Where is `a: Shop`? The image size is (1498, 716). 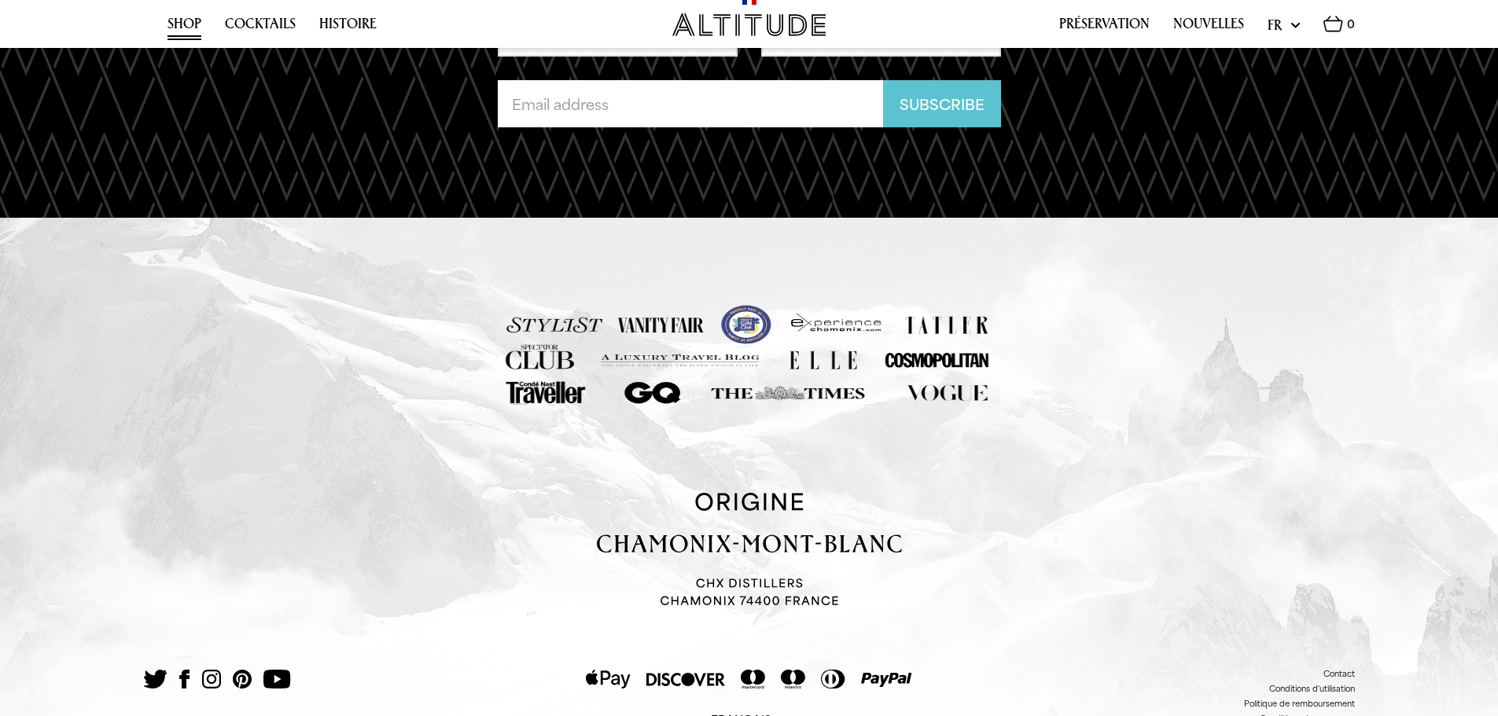
a: Shop is located at coordinates (184, 28).